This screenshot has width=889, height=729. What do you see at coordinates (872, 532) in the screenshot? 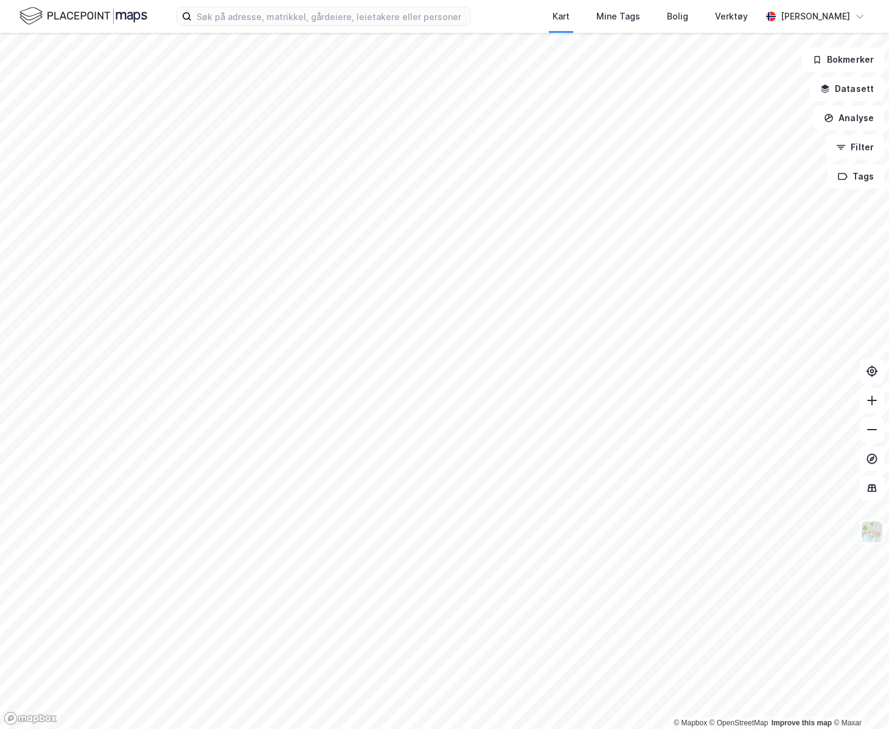
I see `img: Z` at bounding box center [872, 532].